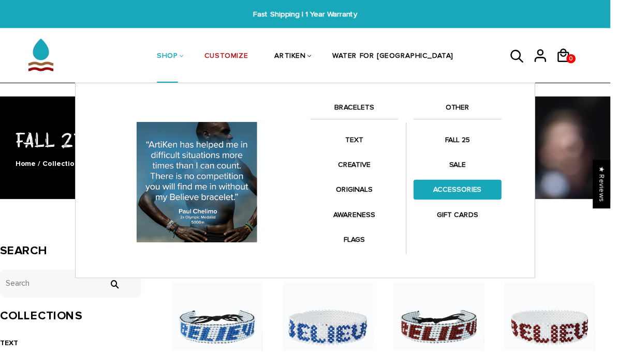 The image size is (618, 355). Describe the element at coordinates (463, 141) in the screenshot. I see `a: FALL 25` at that location.